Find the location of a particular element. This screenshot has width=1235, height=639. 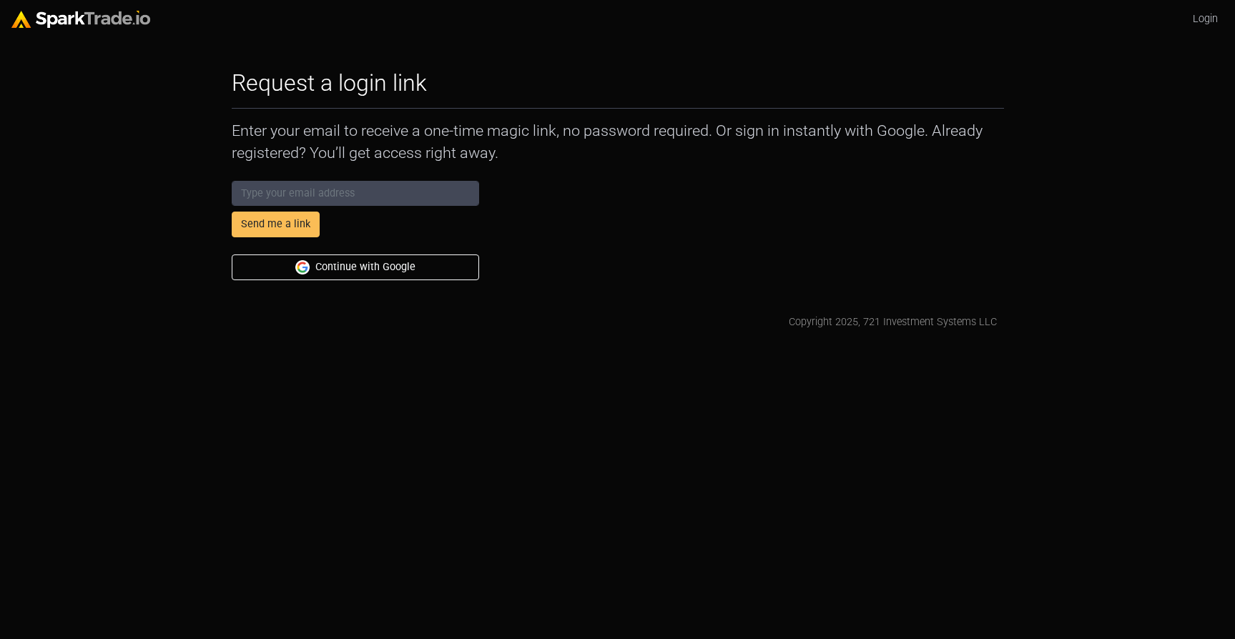

button: Continue with Google is located at coordinates (355, 267).